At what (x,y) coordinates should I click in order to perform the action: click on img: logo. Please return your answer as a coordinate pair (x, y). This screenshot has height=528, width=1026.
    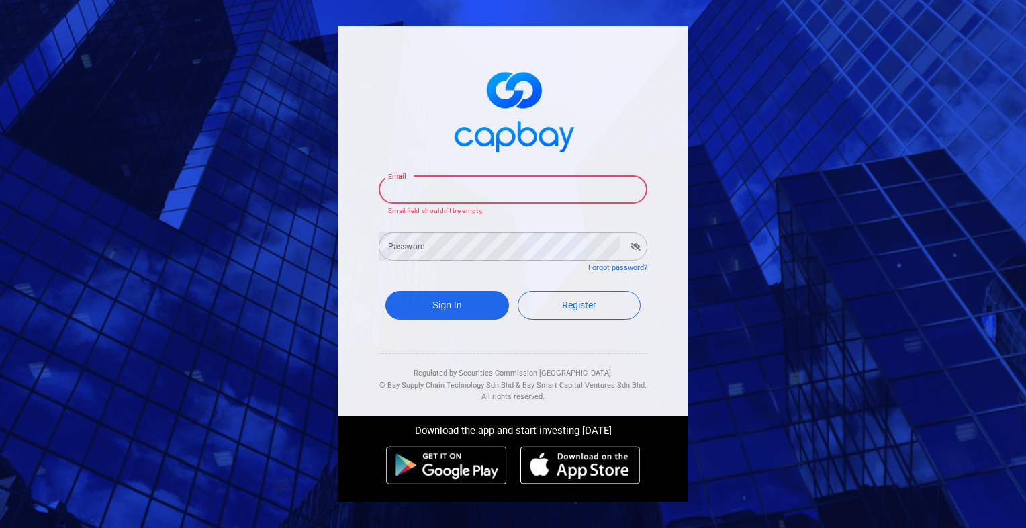
    Looking at the image, I should click on (513, 109).